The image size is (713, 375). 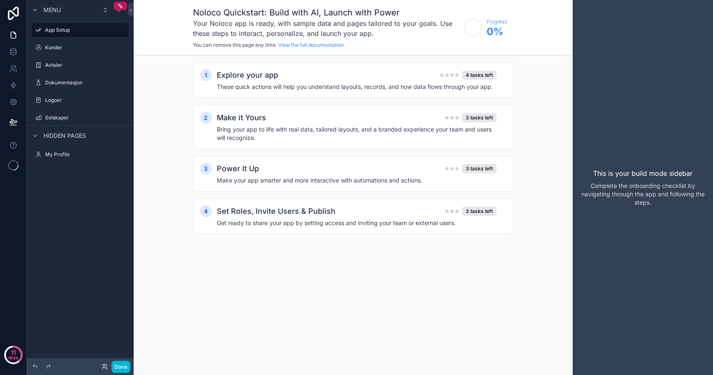 What do you see at coordinates (86, 65) in the screenshot?
I see `label: Avtaler` at bounding box center [86, 65].